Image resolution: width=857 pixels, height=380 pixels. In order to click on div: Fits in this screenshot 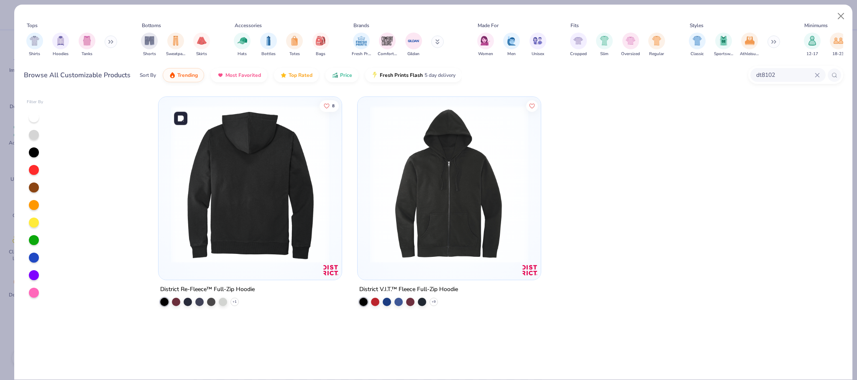, I will do `click(574, 26)`.